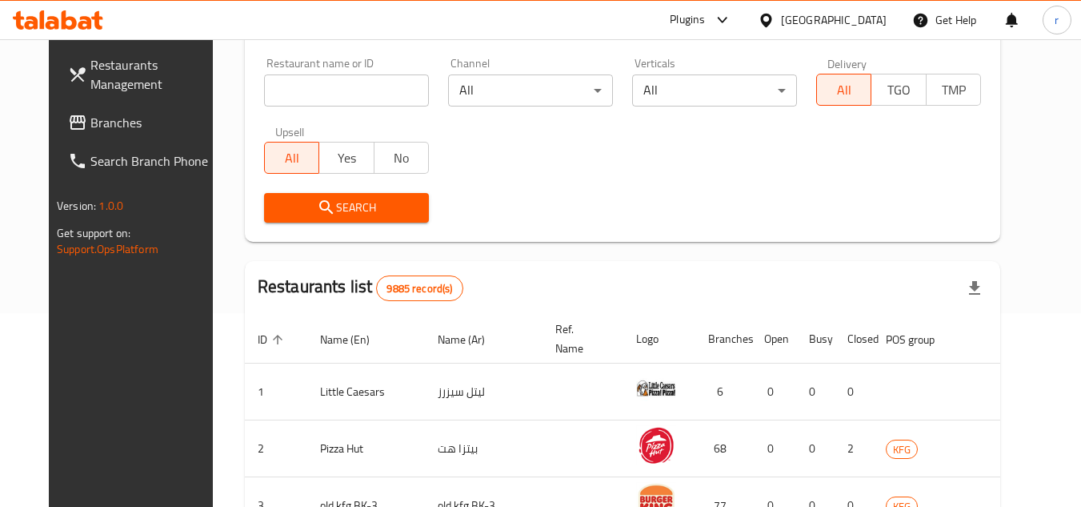  Describe the element at coordinates (899, 90) in the screenshot. I see `span: TGO` at that location.